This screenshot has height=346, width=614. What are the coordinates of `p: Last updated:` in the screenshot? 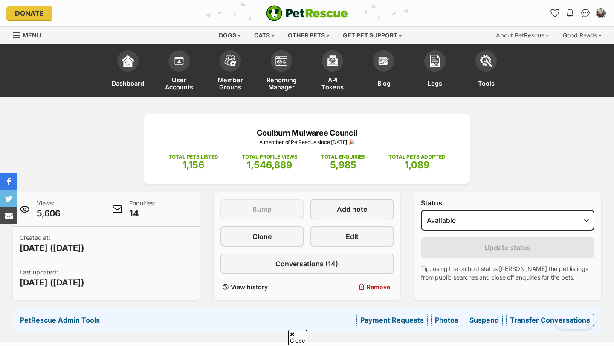 It's located at (52, 278).